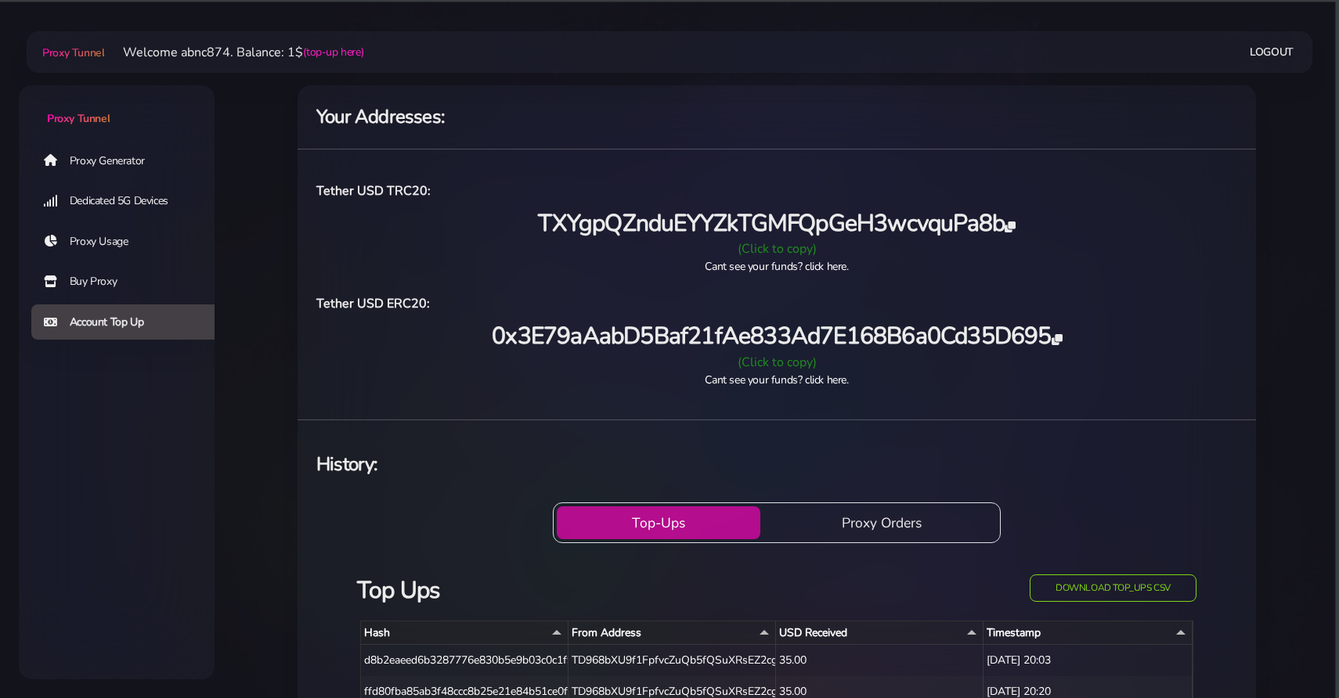 This screenshot has width=1339, height=698. What do you see at coordinates (233, 52) in the screenshot?
I see `li: Welcome abnc874. Balance: 1$` at bounding box center [233, 52].